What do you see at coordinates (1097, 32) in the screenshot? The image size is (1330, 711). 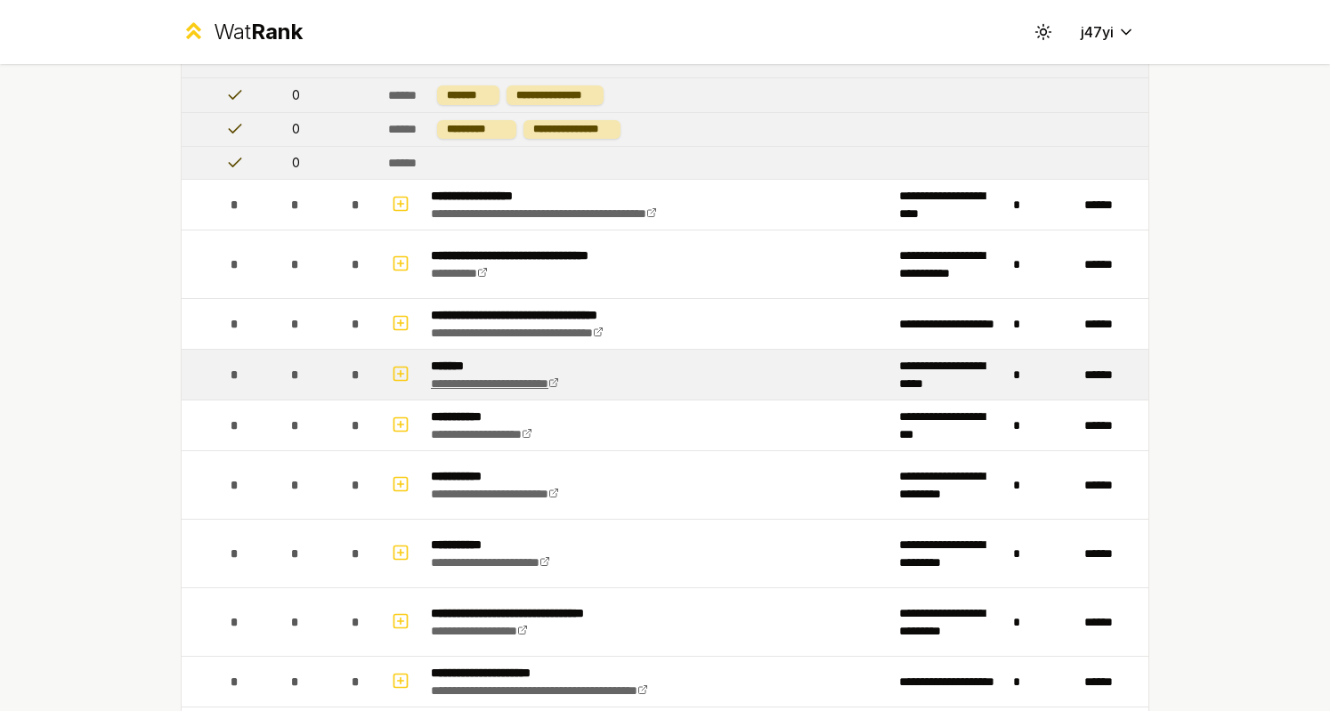 I see `span: j47yi` at bounding box center [1097, 32].